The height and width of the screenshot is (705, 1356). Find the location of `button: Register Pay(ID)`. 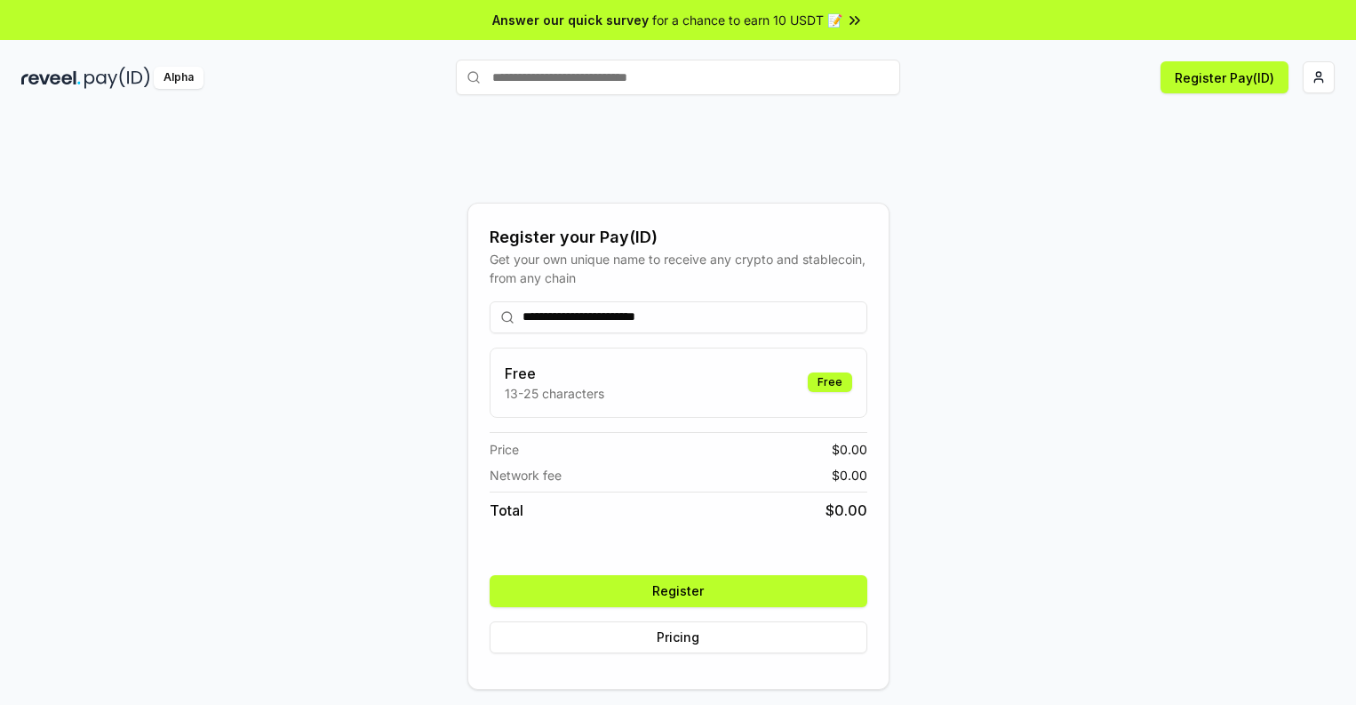

button: Register Pay(ID) is located at coordinates (1224, 77).